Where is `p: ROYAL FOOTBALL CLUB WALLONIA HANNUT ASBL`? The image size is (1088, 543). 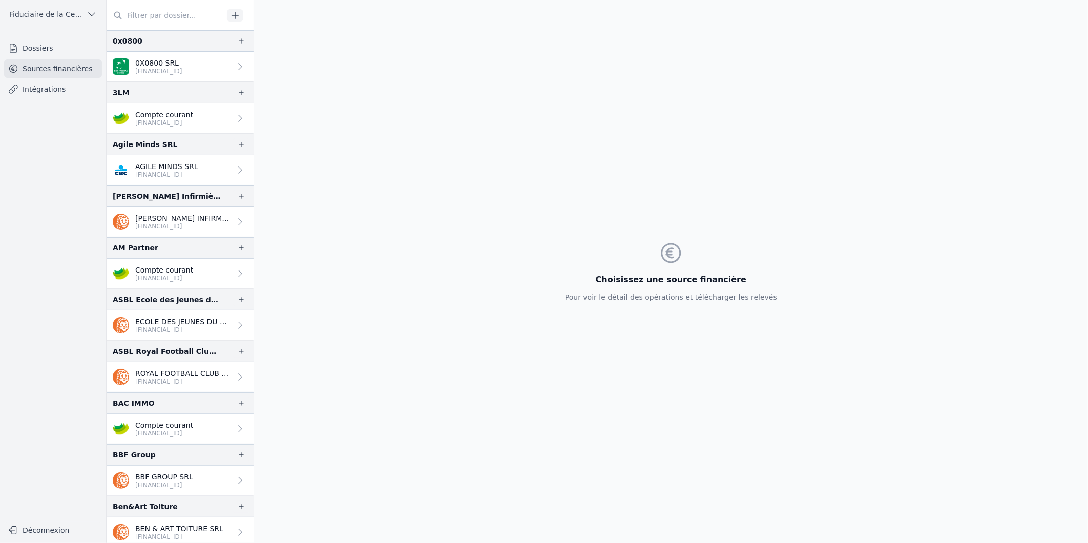 p: ROYAL FOOTBALL CLUB WALLONIA HANNUT ASBL is located at coordinates (183, 373).